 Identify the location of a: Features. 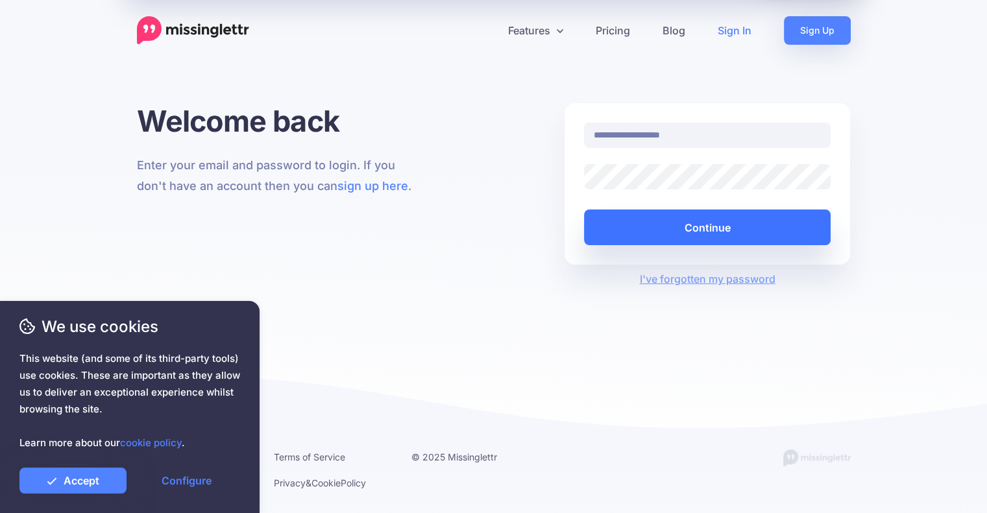
(536, 31).